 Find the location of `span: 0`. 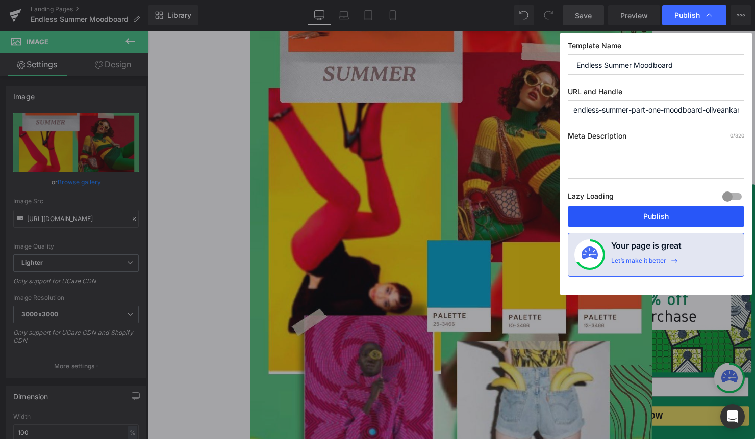

span: 0 is located at coordinates (731, 136).